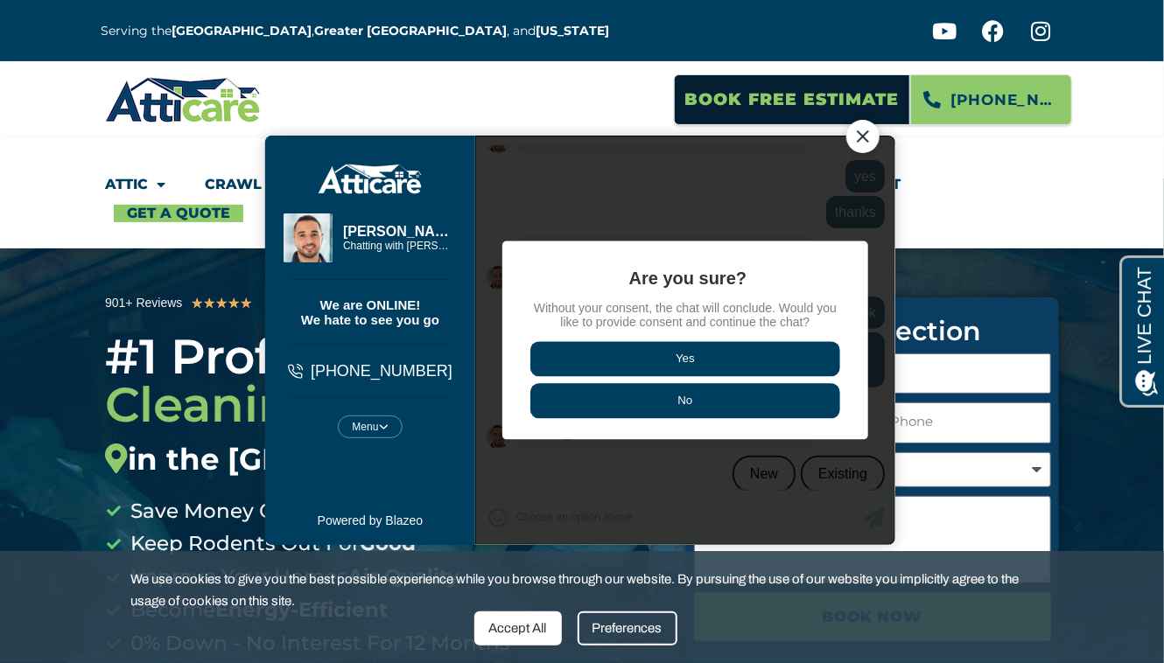 The image size is (1164, 663). I want to click on a: Get A Quote, so click(178, 213).